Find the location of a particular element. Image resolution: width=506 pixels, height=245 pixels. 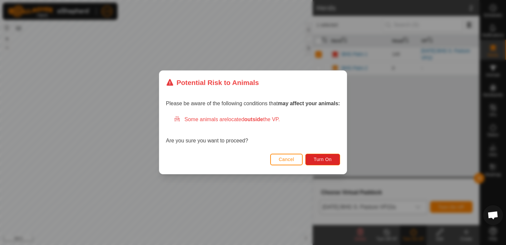

button: Cancel is located at coordinates (287, 159).